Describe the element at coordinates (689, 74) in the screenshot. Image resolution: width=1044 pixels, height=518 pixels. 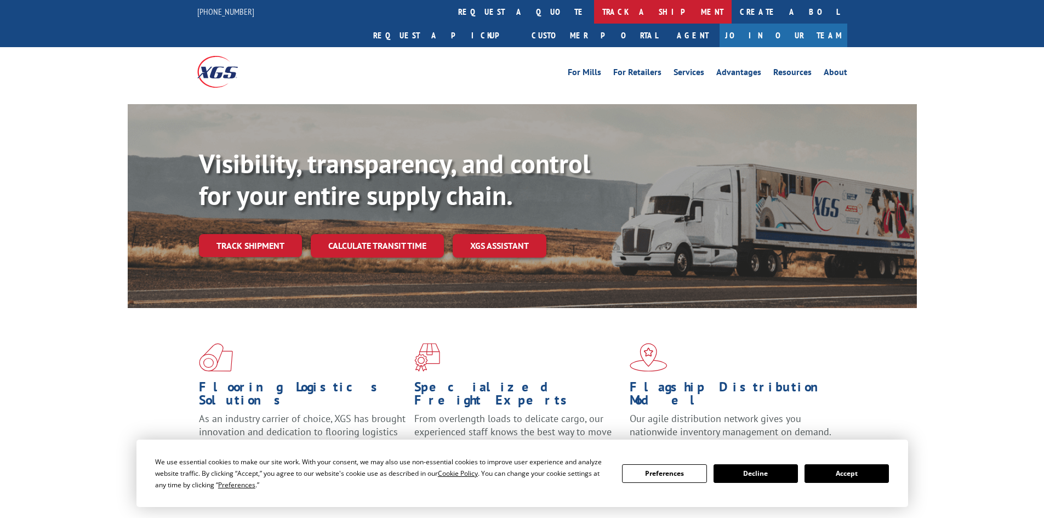
I see `a: Services` at that location.